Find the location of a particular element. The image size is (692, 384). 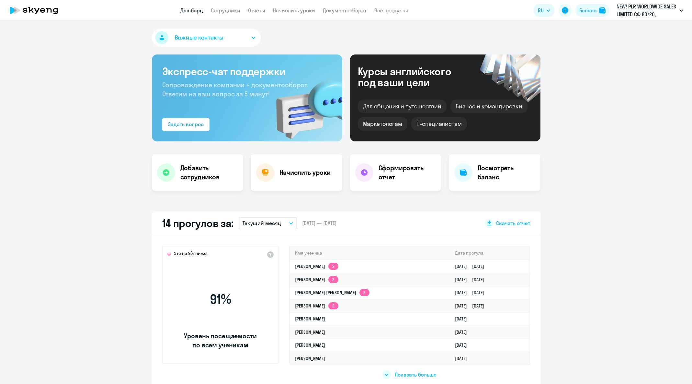

div: Задать вопрос is located at coordinates (186, 124).